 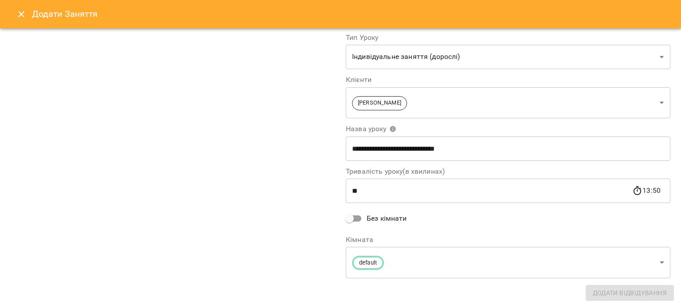 What do you see at coordinates (368, 263) in the screenshot?
I see `span: default` at bounding box center [368, 263].